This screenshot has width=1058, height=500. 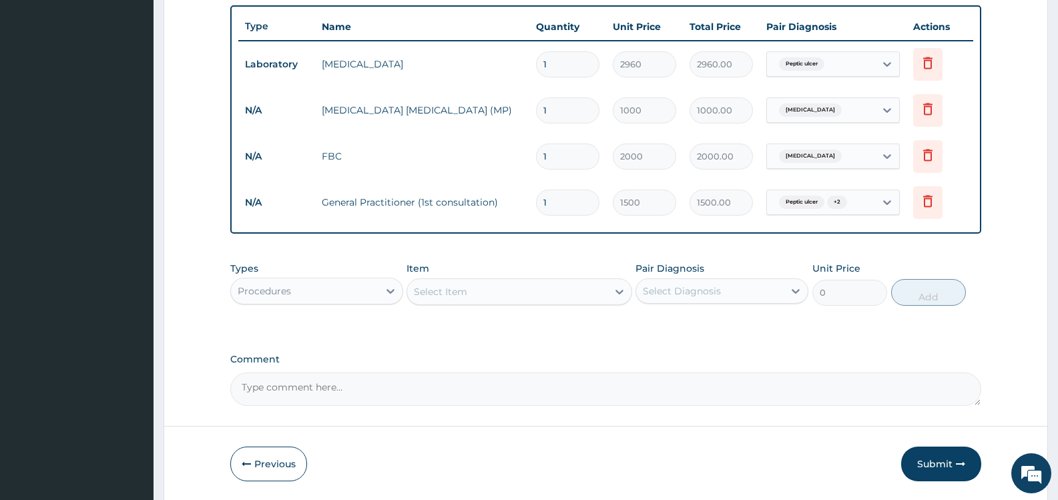 I want to click on label: Types, so click(x=244, y=268).